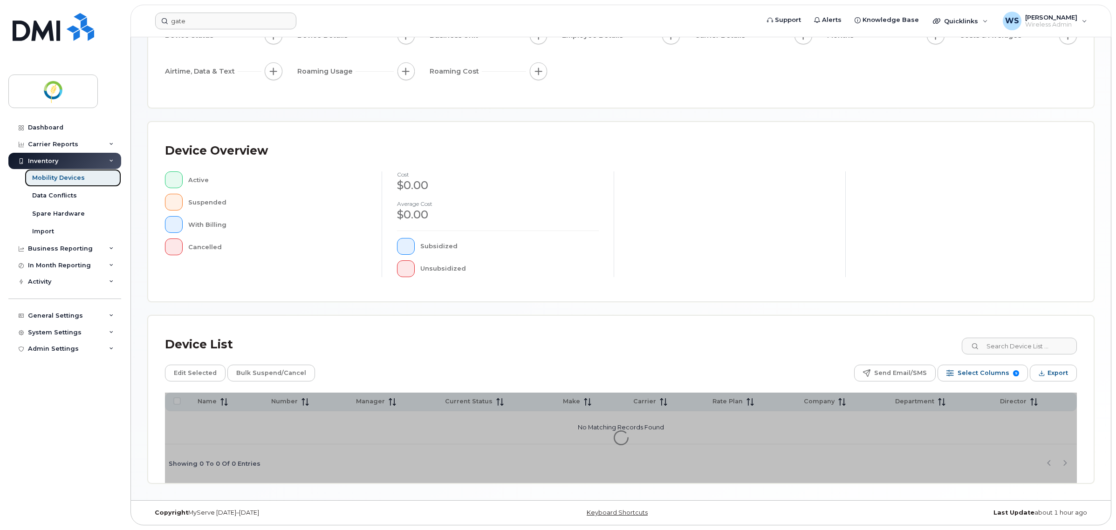  I want to click on a: Alerts, so click(828, 20).